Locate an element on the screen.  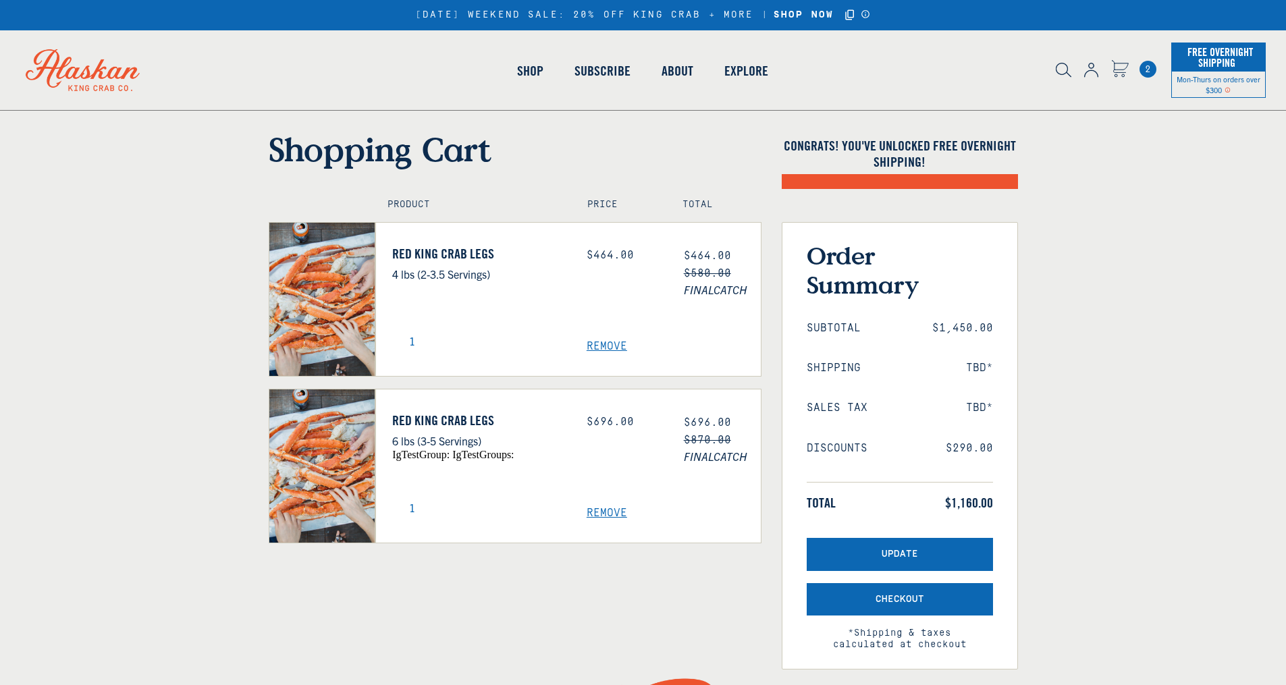
span: igTestGroups: is located at coordinates (483, 454).